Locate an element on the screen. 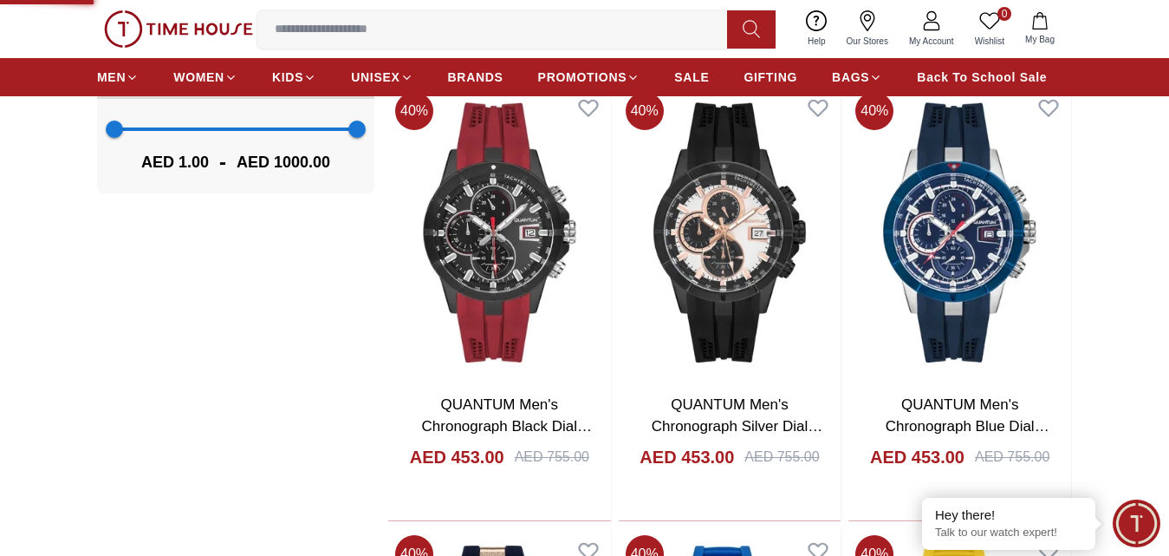 The height and width of the screenshot is (556, 1169). span: Wishlist is located at coordinates (990, 41).